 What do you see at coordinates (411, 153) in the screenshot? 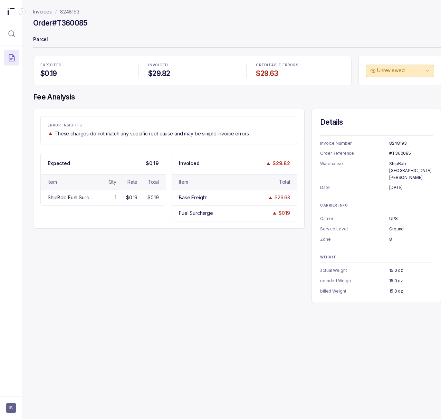
I see `p: #T360085` at bounding box center [411, 153].